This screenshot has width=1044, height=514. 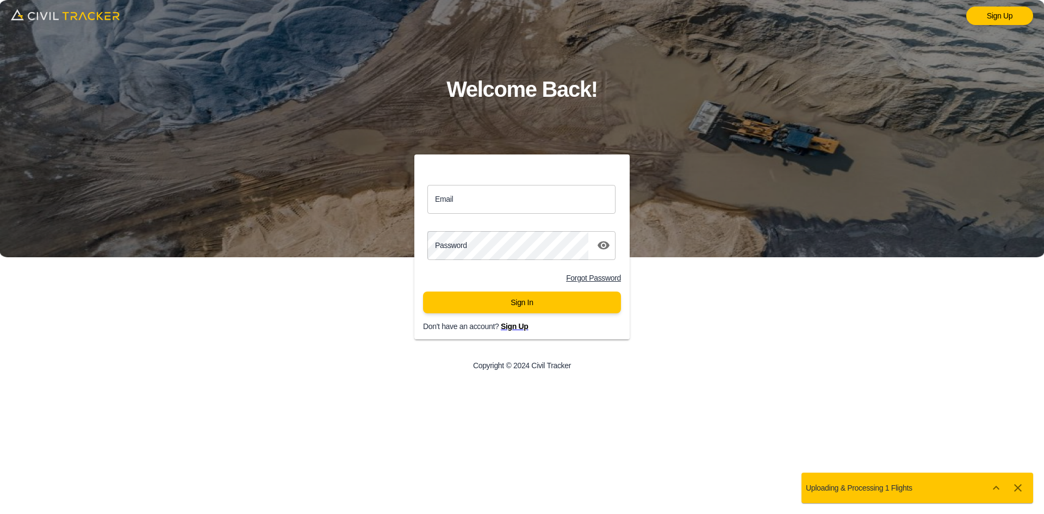 What do you see at coordinates (996, 488) in the screenshot?
I see `button: Show more` at bounding box center [996, 488].